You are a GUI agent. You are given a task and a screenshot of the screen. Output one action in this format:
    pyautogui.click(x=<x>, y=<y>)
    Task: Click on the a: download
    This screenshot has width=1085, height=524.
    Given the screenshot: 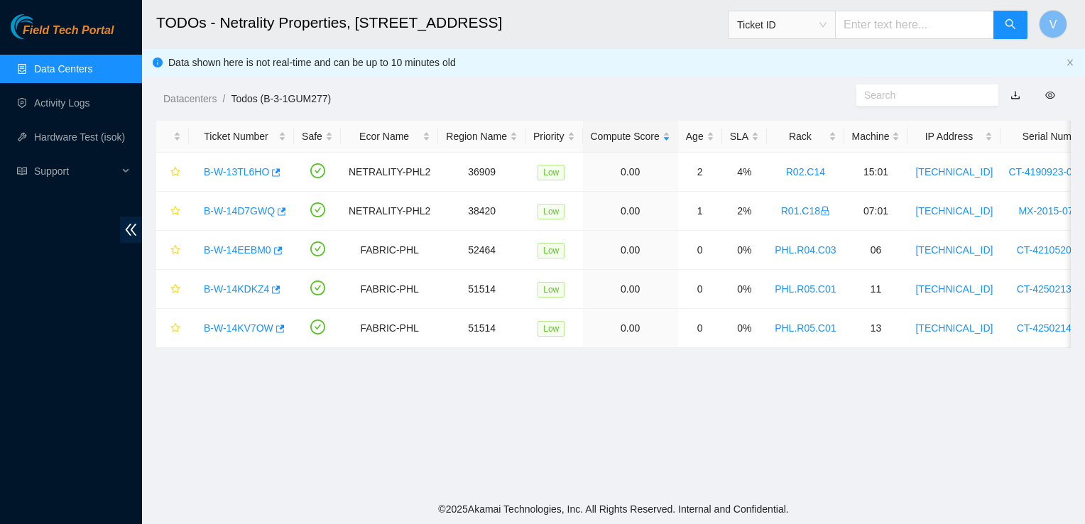 What is the action you would take?
    pyautogui.click(x=1016, y=95)
    